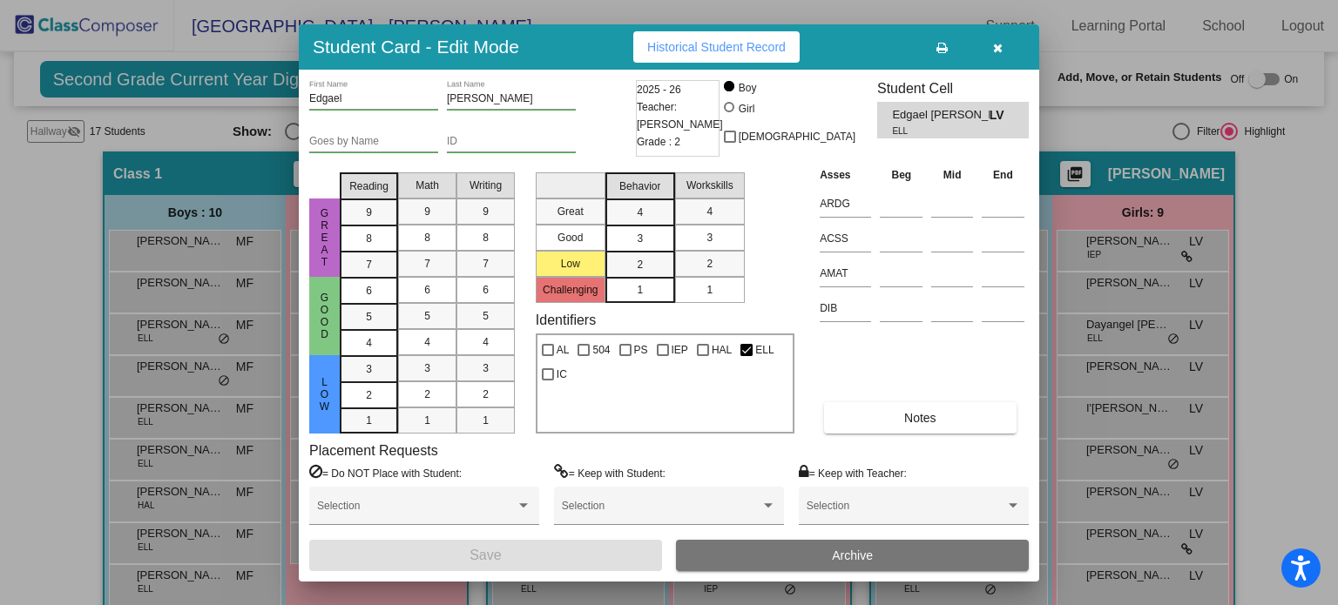 Image resolution: width=1338 pixels, height=605 pixels. Describe the element at coordinates (920, 418) in the screenshot. I see `button: Notes` at that location.